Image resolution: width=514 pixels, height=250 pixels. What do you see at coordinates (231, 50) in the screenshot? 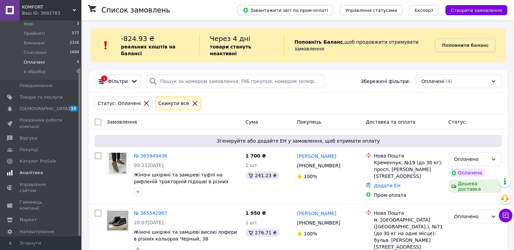
I see `b: товари стануть неактивні` at bounding box center [231, 50].